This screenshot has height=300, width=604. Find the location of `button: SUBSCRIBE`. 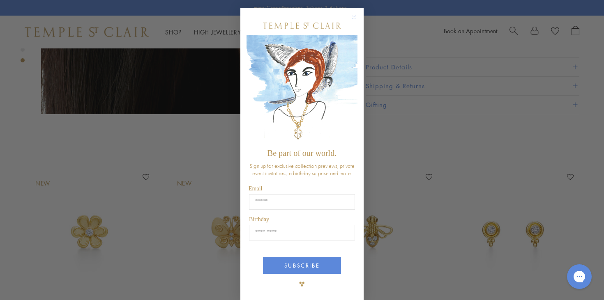

button: SUBSCRIBE is located at coordinates (302, 265).